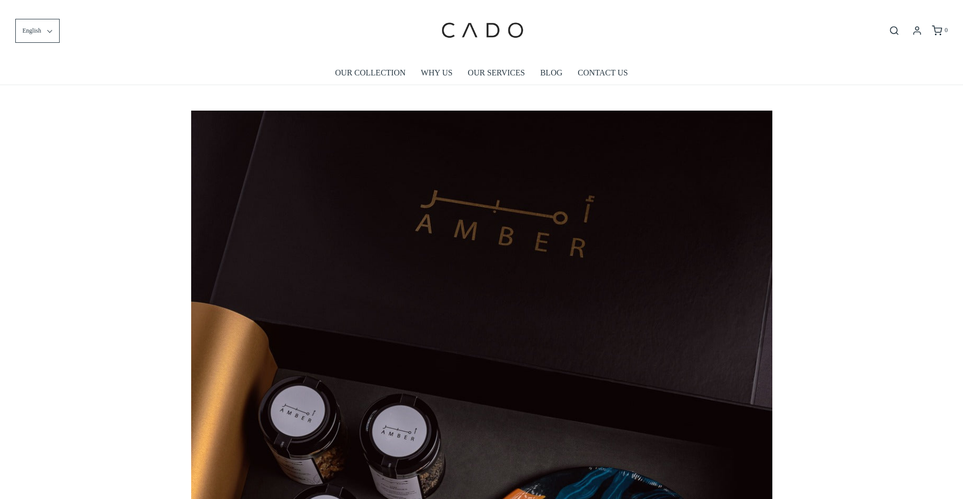 This screenshot has width=963, height=499. I want to click on button: English, so click(37, 31).